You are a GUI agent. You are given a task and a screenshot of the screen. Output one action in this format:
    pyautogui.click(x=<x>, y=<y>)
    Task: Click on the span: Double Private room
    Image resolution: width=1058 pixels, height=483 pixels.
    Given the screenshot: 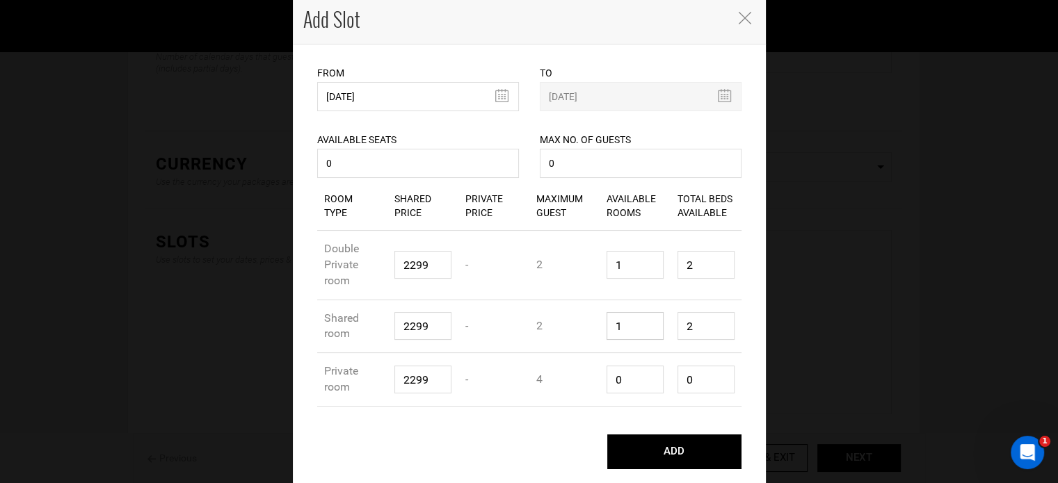 What is the action you would take?
    pyautogui.click(x=342, y=264)
    